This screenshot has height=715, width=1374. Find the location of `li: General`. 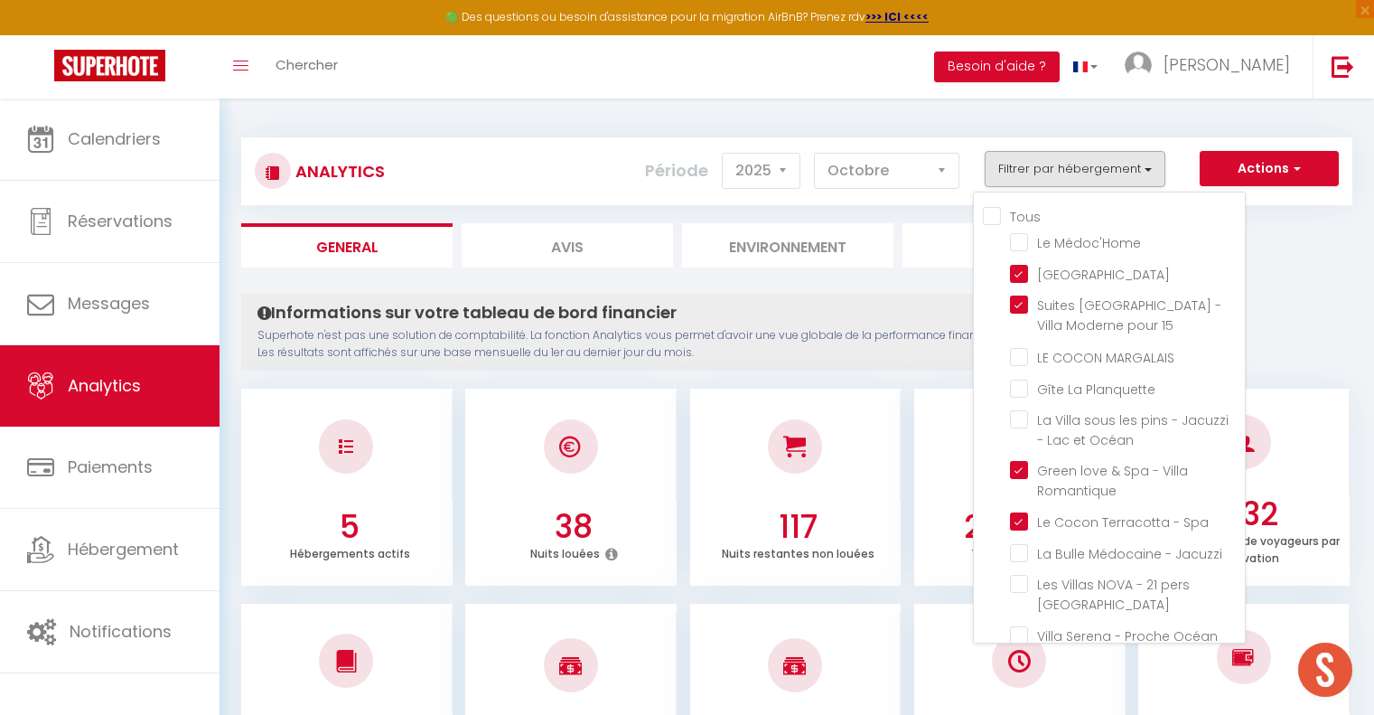

li: General is located at coordinates (347, 245).